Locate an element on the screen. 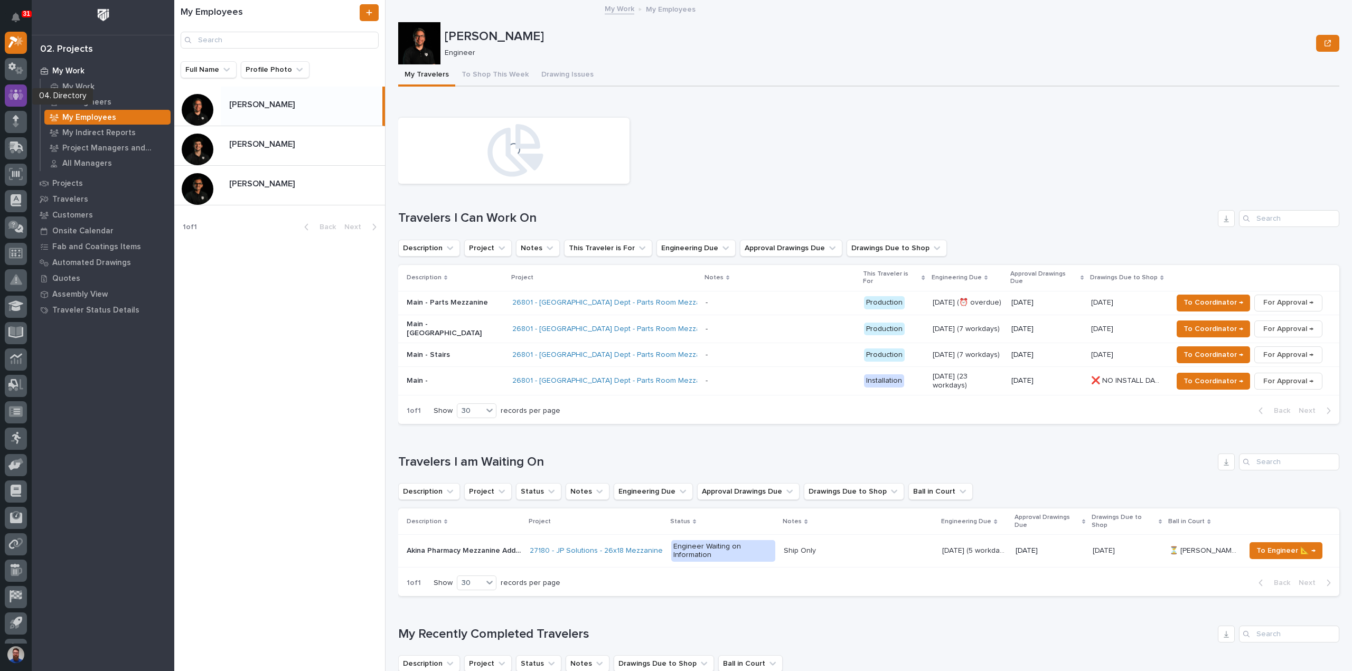  p: This Traveler is For is located at coordinates (891, 278).